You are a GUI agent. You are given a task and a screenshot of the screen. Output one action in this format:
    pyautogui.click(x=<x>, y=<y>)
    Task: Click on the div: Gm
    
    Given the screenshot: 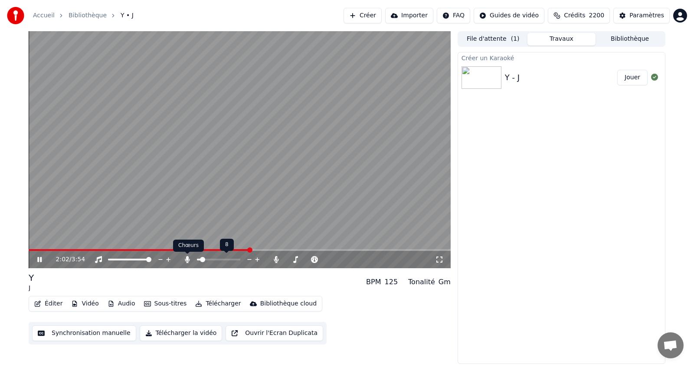 What is the action you would take?
    pyautogui.click(x=445, y=282)
    